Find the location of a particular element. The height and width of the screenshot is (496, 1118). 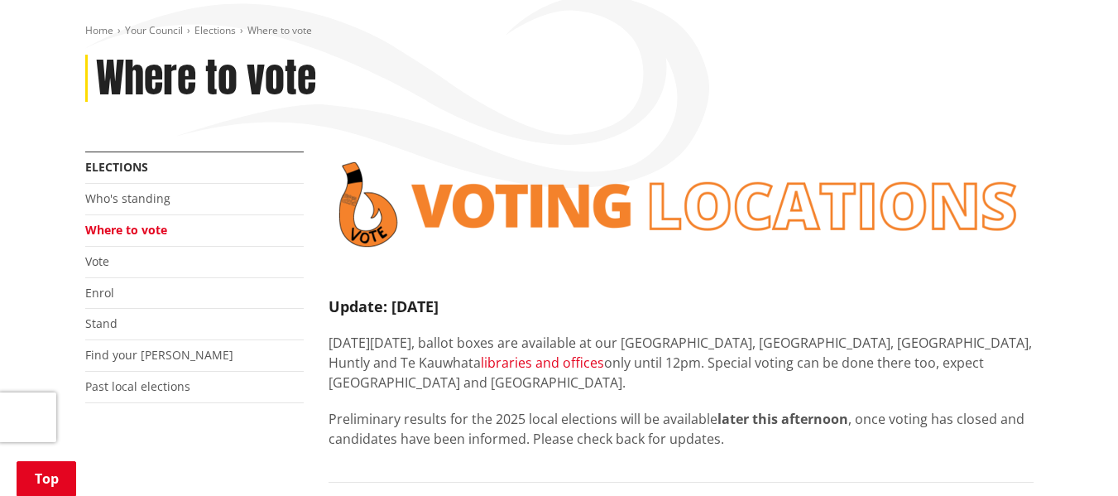

a: Stand is located at coordinates (101, 323).